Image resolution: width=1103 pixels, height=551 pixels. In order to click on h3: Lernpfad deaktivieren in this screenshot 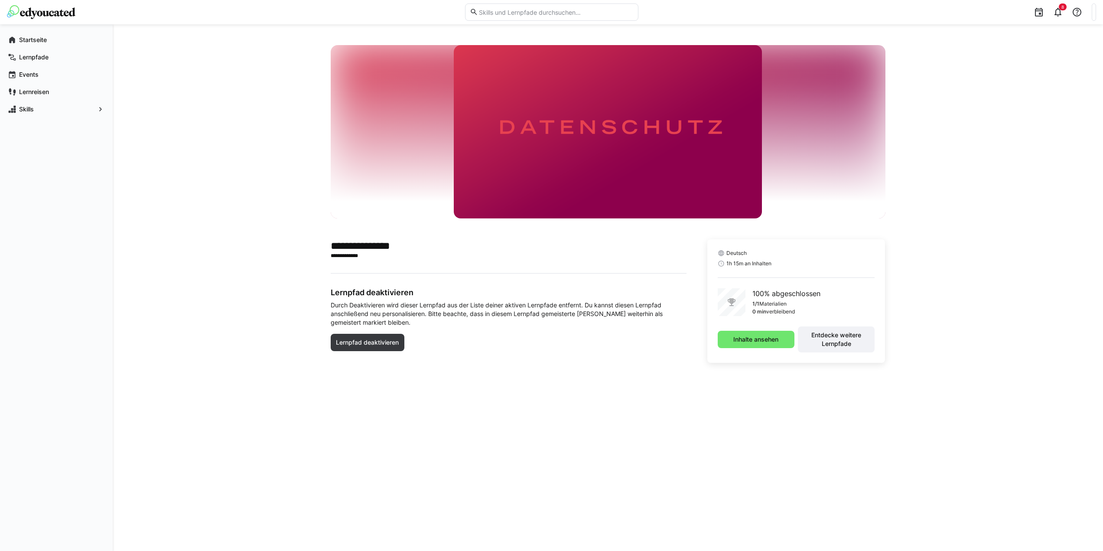, I will do `click(508, 292)`.